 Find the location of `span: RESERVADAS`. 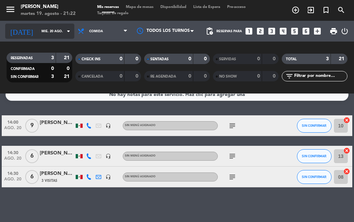

span: RESERVADAS is located at coordinates (22, 58).